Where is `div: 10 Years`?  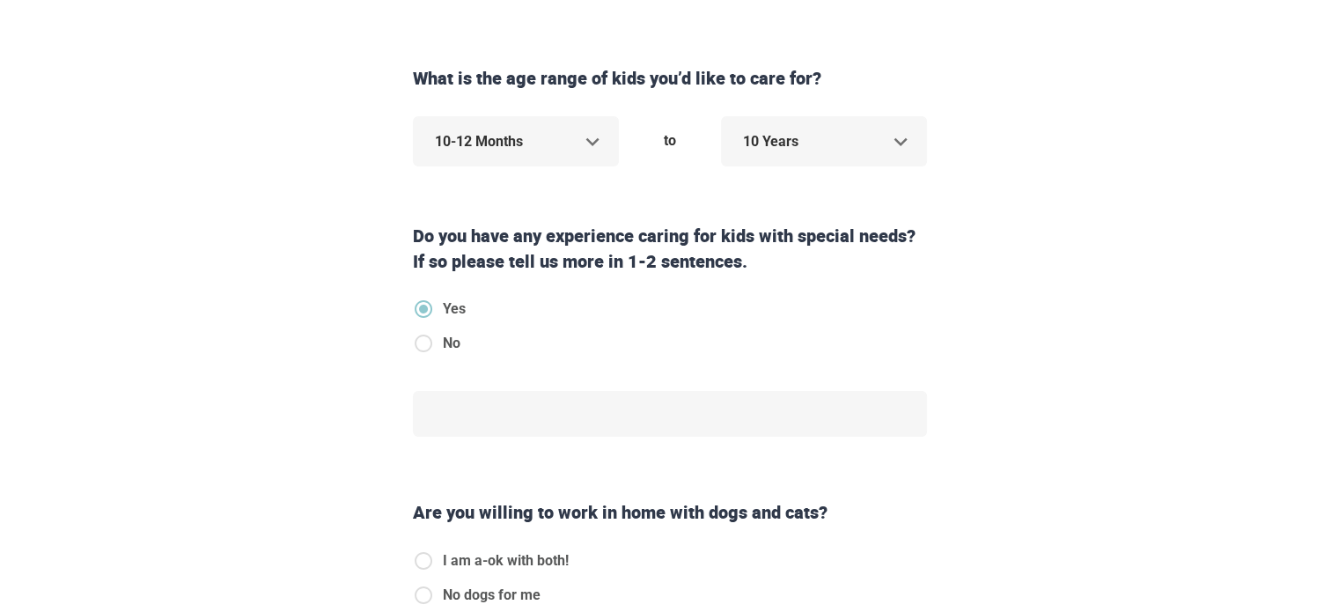
div: 10 Years is located at coordinates (824, 141).